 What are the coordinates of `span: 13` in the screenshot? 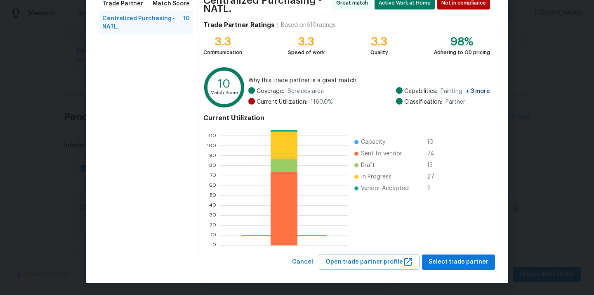 It's located at (434, 165).